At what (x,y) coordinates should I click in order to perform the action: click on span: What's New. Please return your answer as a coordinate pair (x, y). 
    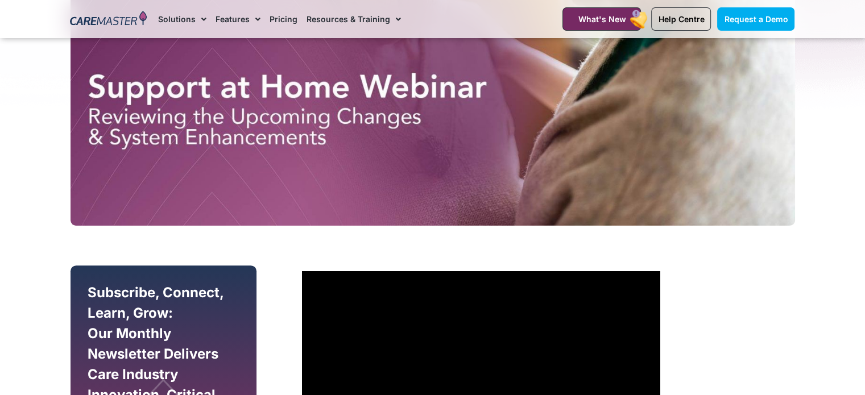
    Looking at the image, I should click on (601, 19).